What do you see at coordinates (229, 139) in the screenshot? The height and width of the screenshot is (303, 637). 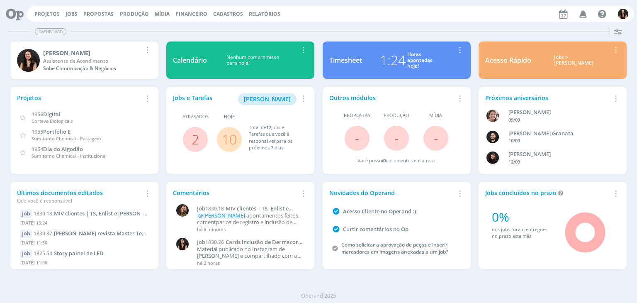 I see `a: 10` at bounding box center [229, 139].